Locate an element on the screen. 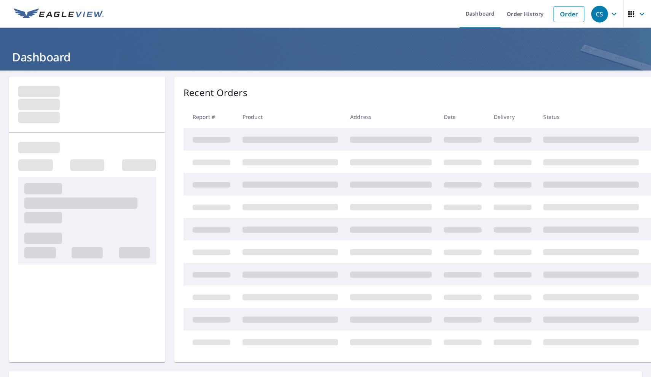 The image size is (651, 377). th: Status is located at coordinates (591, 116).